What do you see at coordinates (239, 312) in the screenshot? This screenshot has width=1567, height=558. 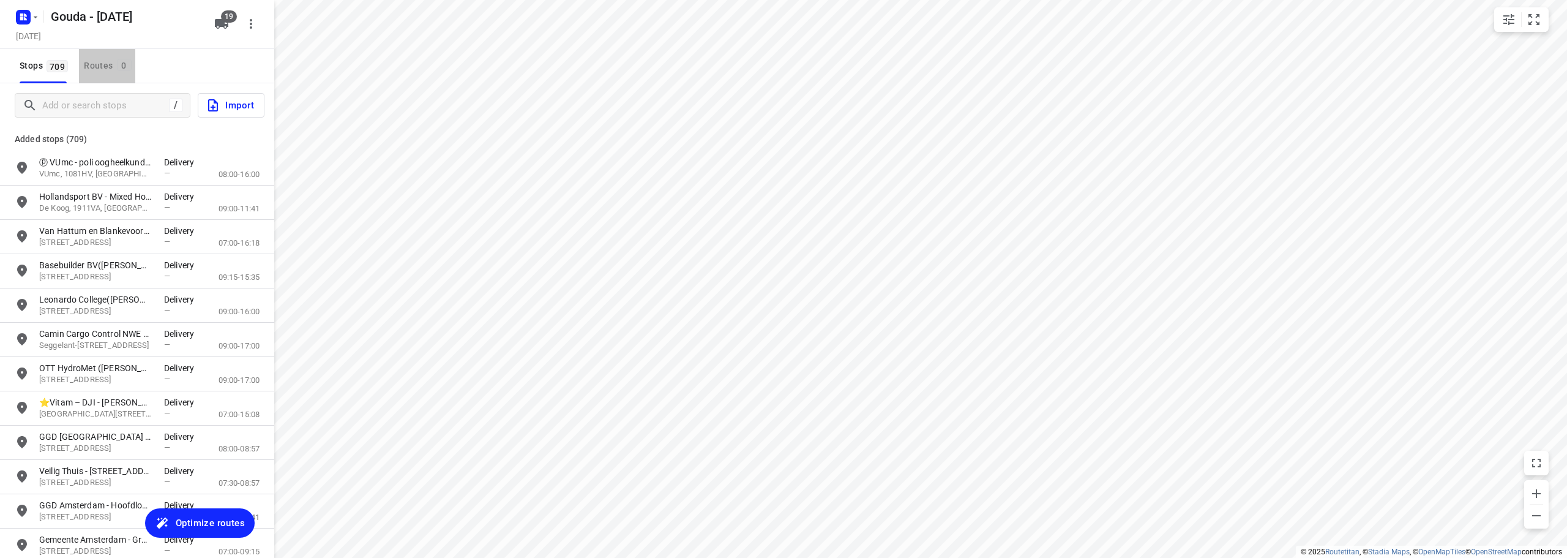 I see `p: 09:00-16:00` at bounding box center [239, 312].